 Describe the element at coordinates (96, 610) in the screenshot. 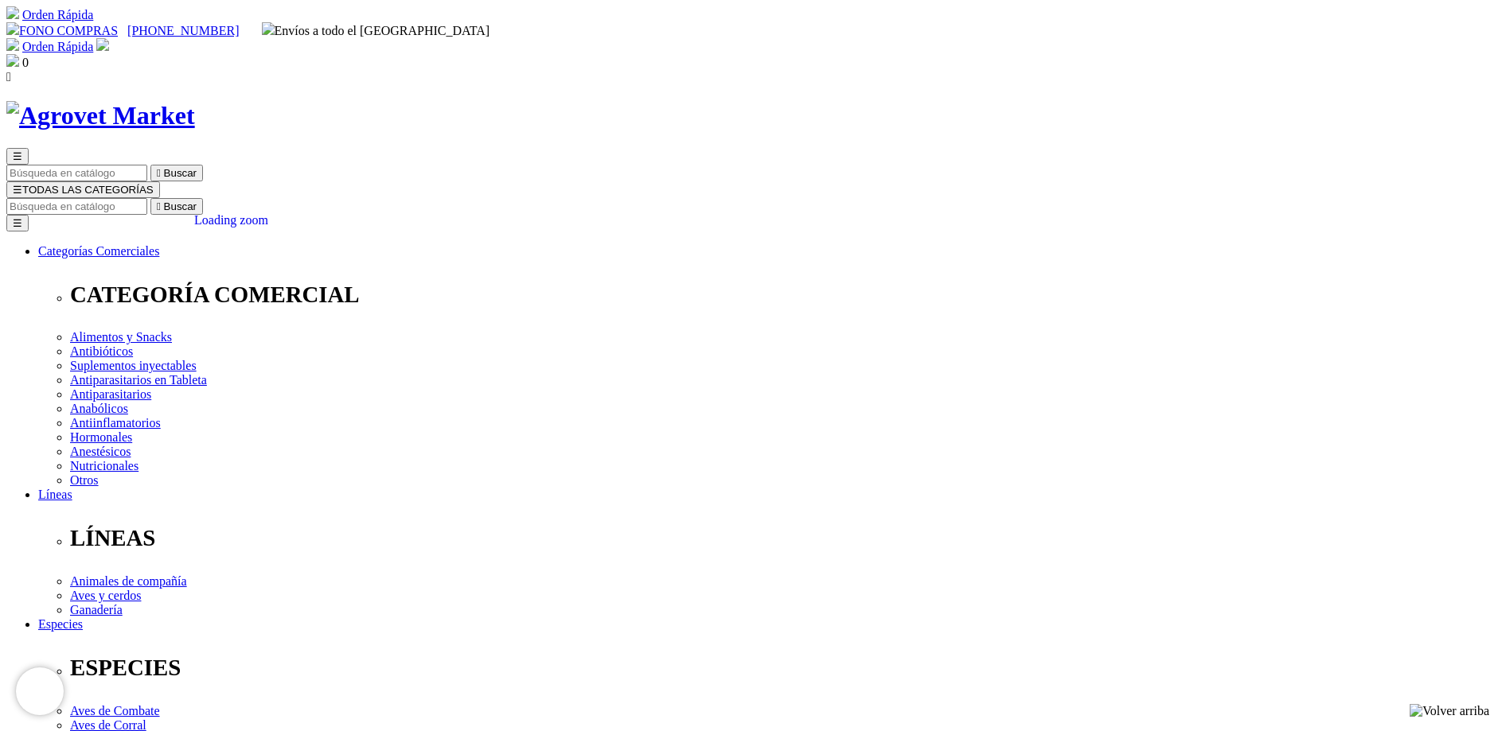

I see `span: Ganadería` at that location.